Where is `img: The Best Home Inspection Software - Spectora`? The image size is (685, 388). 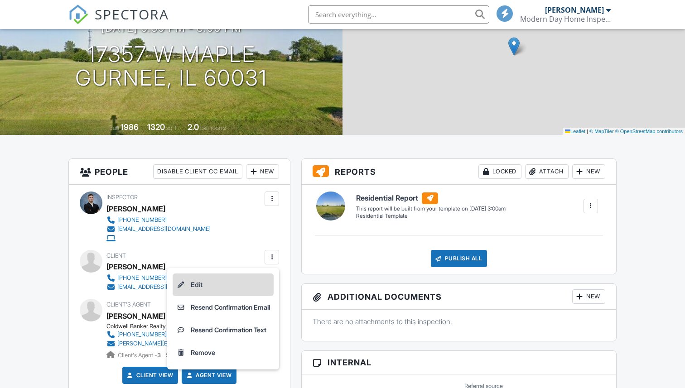 img: The Best Home Inspection Software - Spectora is located at coordinates (78, 15).